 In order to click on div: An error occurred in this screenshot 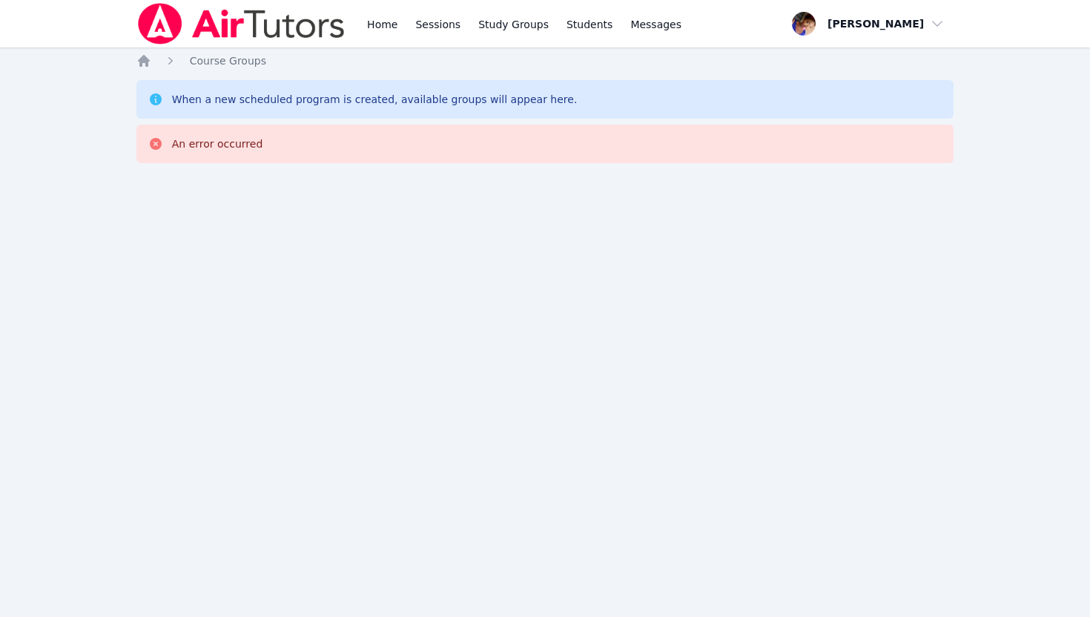, I will do `click(217, 144)`.